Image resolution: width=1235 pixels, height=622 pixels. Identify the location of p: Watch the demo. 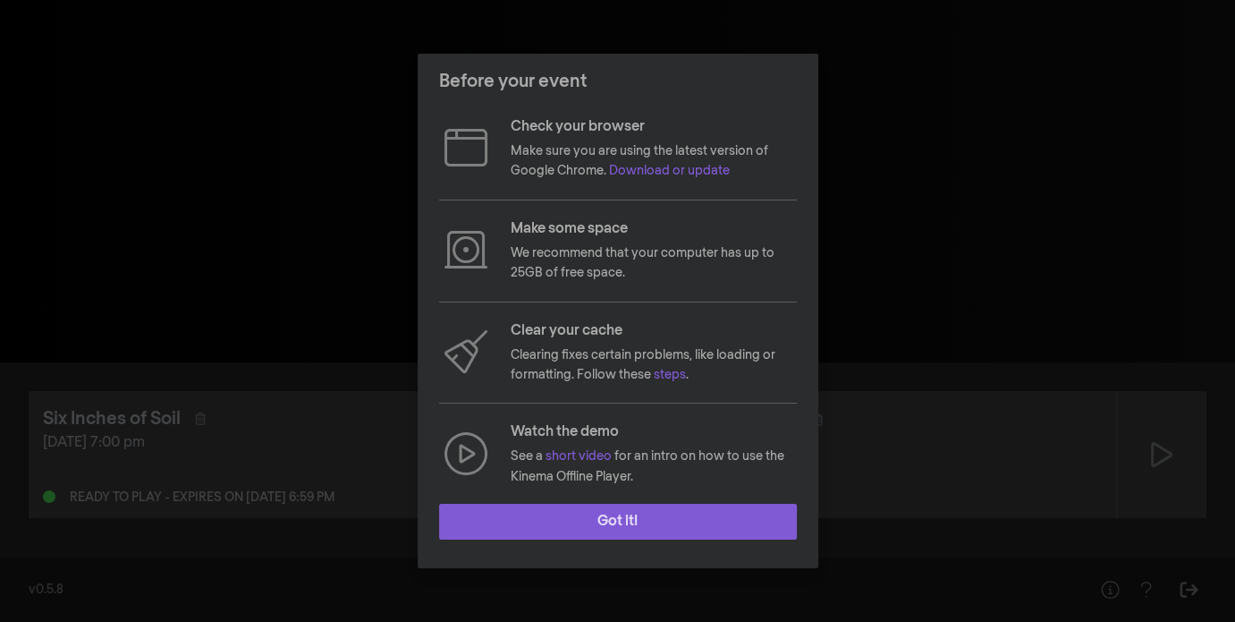
(654, 432).